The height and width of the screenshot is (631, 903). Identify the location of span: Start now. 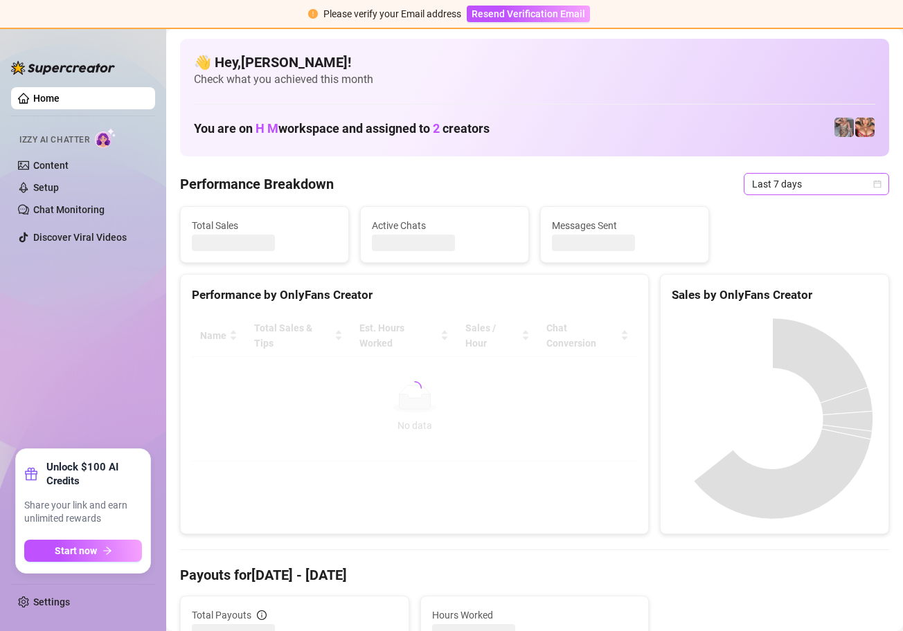
(75, 551).